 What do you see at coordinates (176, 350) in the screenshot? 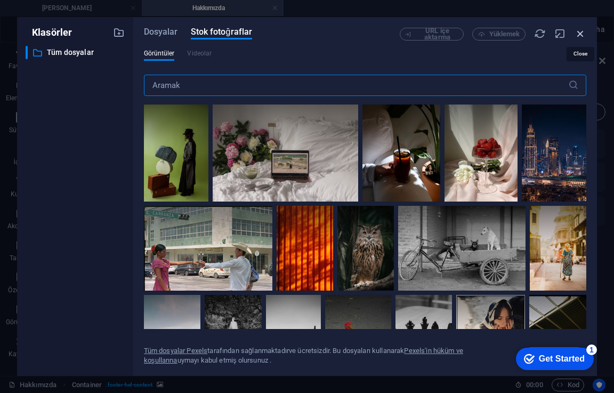
I see `a: Tüm dosyalar Pexels` at bounding box center [176, 350].